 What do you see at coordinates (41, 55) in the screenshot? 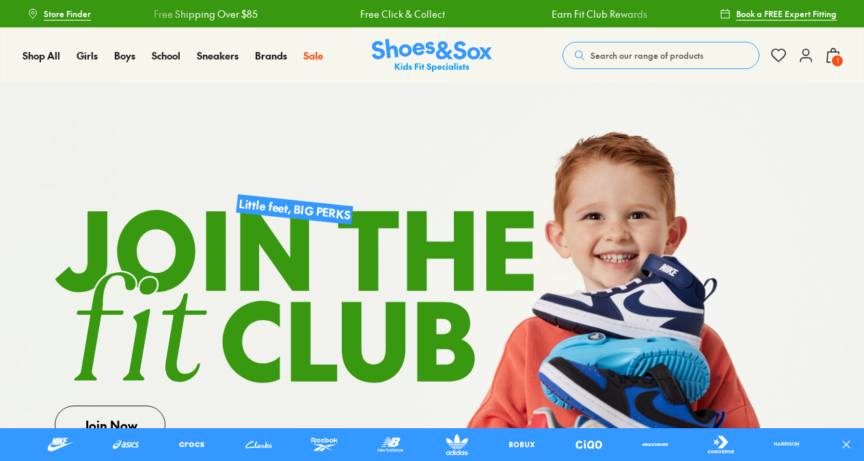
I see `span: Shop All` at bounding box center [41, 55].